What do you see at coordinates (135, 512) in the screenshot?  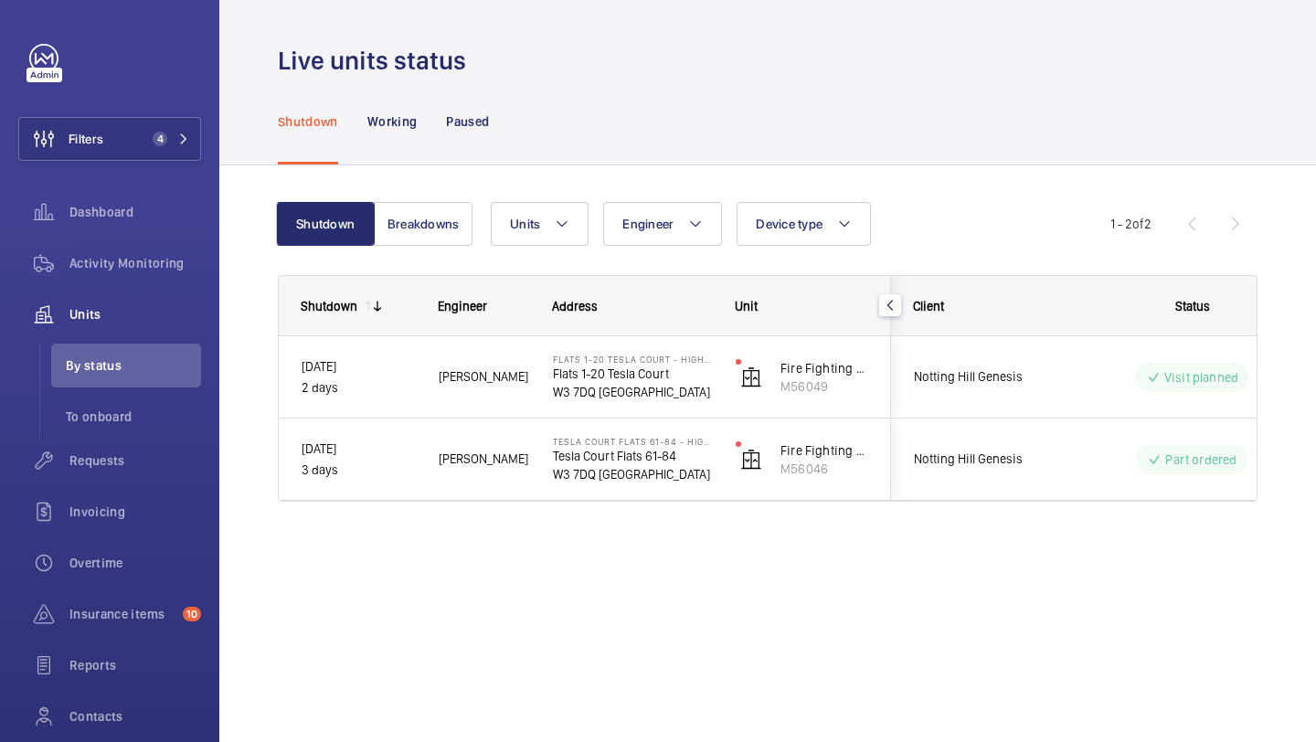 I see `span: Invoicing` at bounding box center [135, 512].